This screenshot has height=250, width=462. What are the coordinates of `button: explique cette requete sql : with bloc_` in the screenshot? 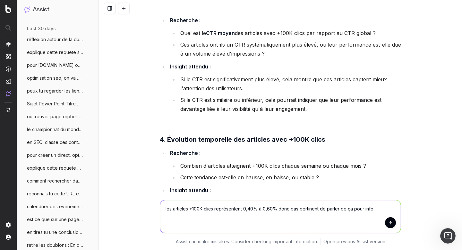 It's located at (58, 52).